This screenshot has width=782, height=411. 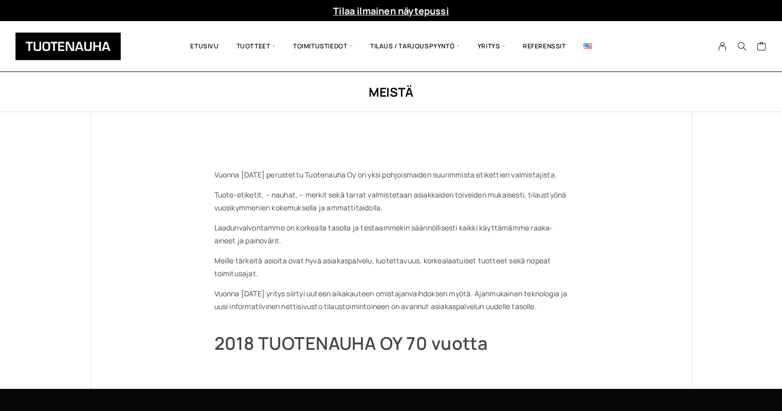 What do you see at coordinates (256, 46) in the screenshot?
I see `span: Tuotteet` at bounding box center [256, 46].